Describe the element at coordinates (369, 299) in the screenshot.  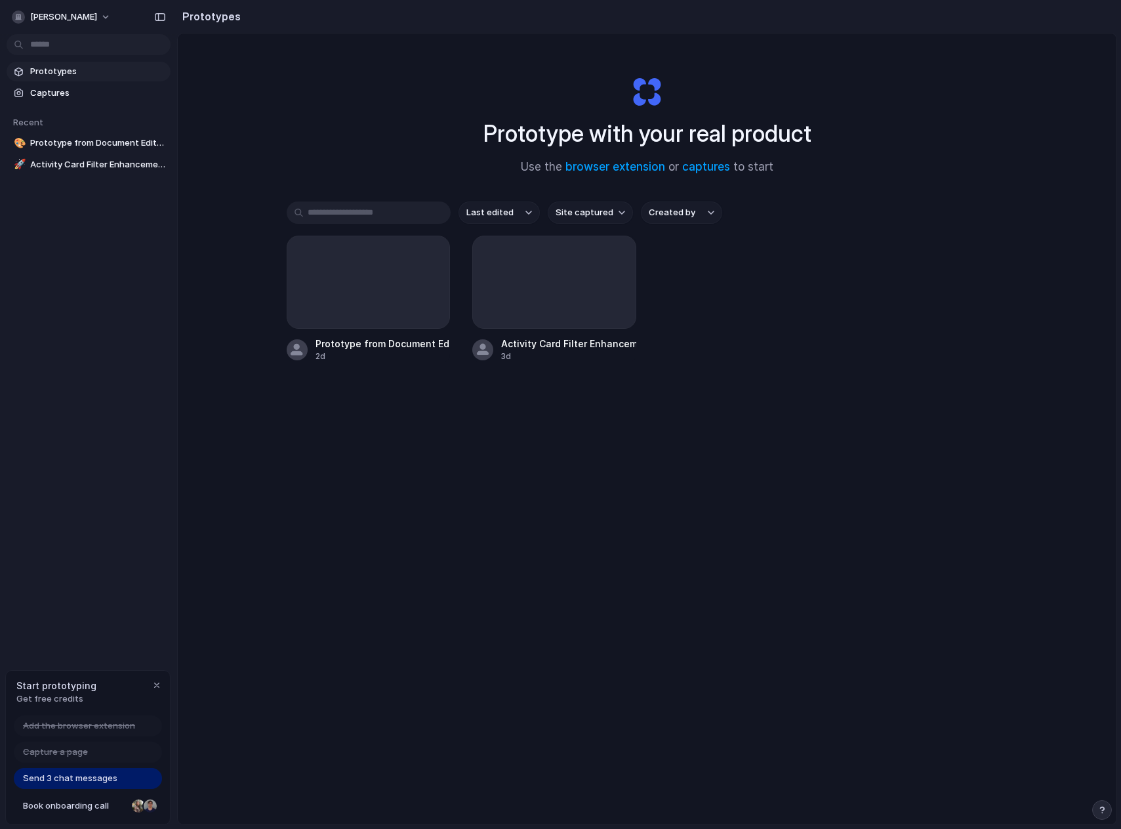
I see `a: Prototype from Document Editing - Smart Links2d` at that location.